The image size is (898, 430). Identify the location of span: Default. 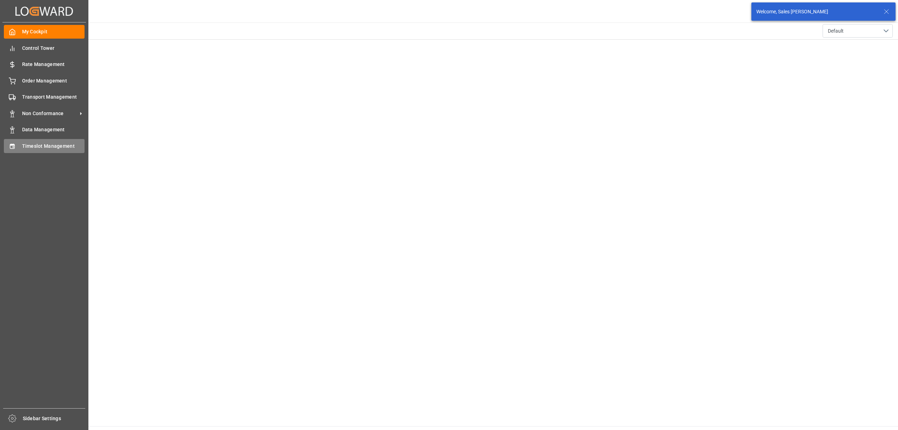
(836, 31).